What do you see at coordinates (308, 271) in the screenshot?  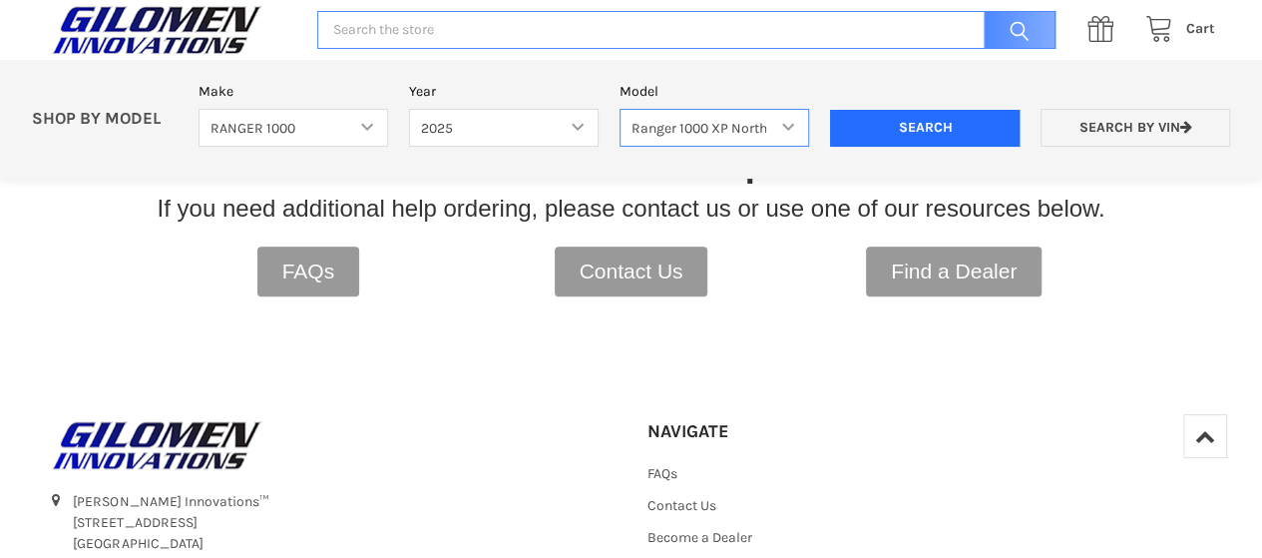 I see `div: FAQs` at bounding box center [308, 271].